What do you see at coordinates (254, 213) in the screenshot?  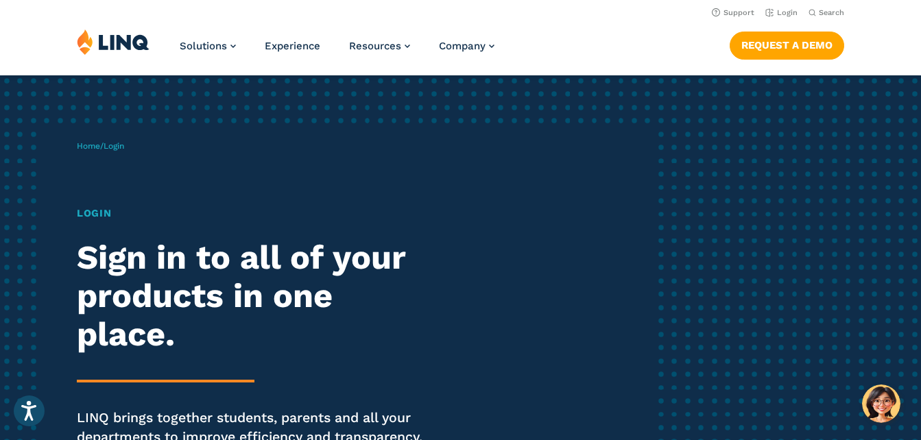 I see `h1: Login` at bounding box center [254, 213].